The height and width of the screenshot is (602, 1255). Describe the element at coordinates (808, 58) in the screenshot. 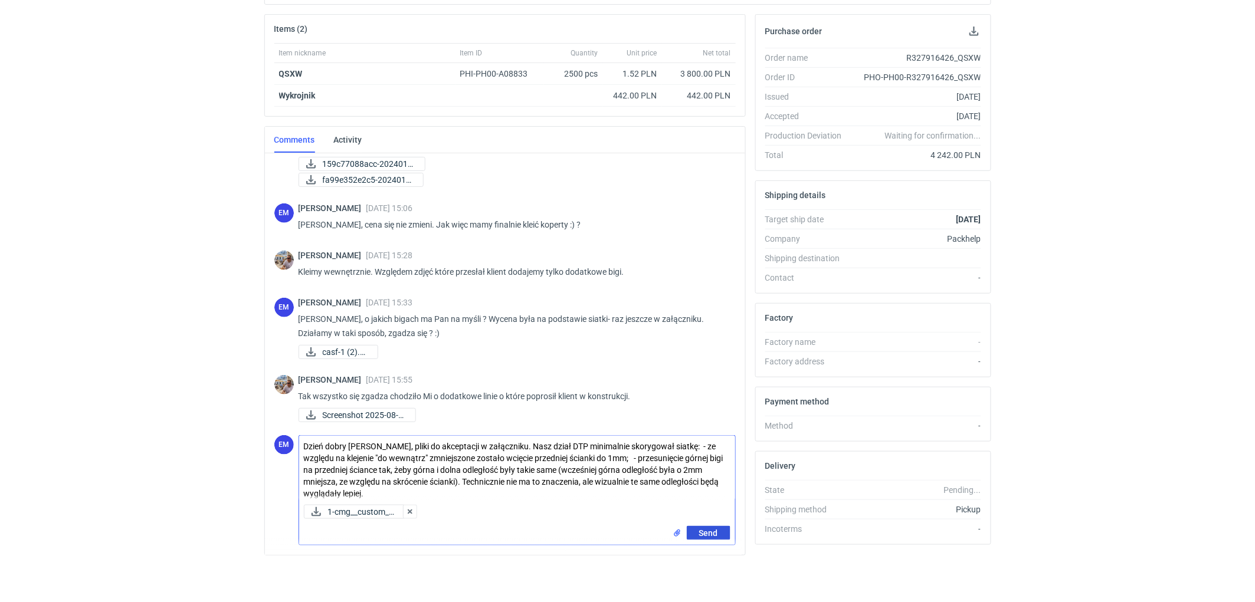

I see `div: Order name` at that location.